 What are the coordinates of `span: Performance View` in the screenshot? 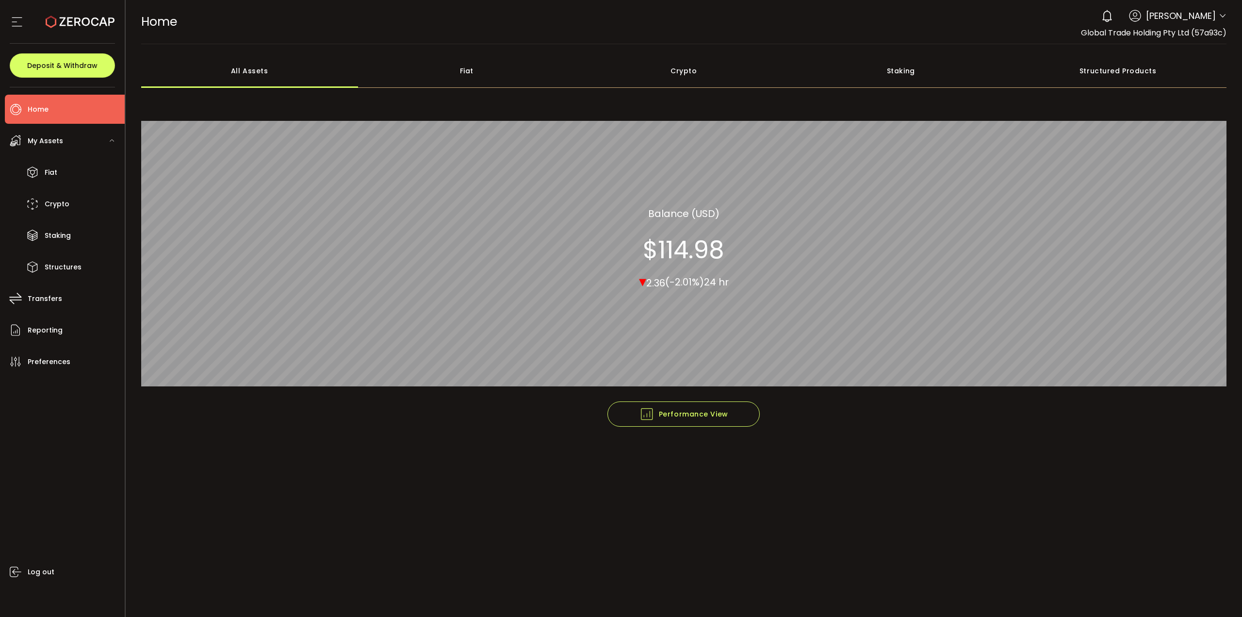 It's located at (683, 414).